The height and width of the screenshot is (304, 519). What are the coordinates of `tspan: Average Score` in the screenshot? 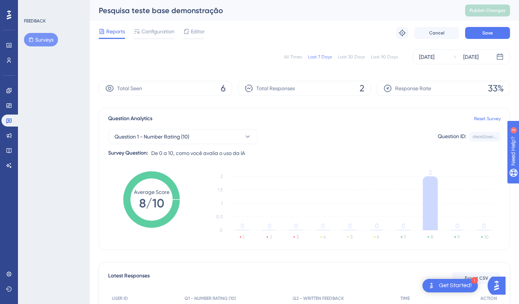 It's located at (152, 192).